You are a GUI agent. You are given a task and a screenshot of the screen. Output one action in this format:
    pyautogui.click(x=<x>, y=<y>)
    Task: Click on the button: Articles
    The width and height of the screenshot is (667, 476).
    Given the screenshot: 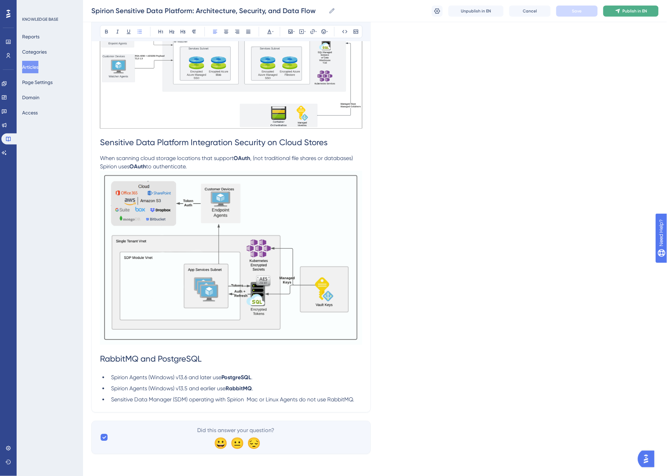 What is the action you would take?
    pyautogui.click(x=30, y=67)
    